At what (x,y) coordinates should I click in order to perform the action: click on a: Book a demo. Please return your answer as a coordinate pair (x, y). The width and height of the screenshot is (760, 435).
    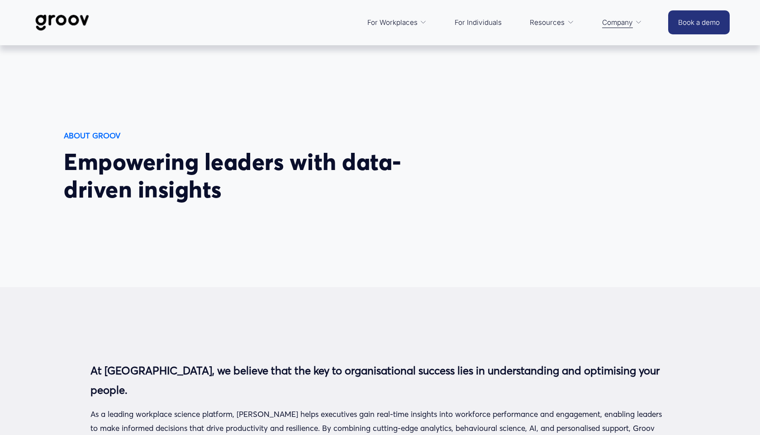
    Looking at the image, I should click on (699, 22).